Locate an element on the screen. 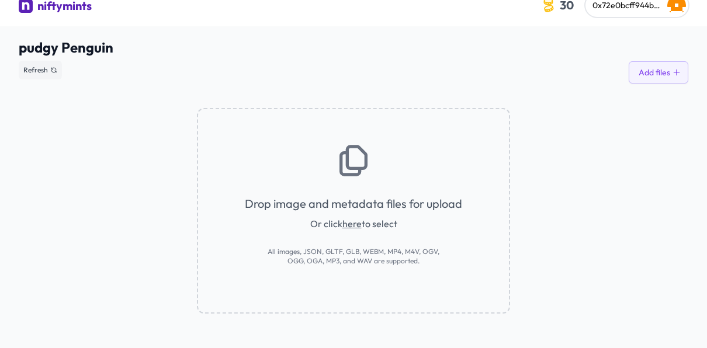 This screenshot has height=348, width=707. span: pudgy Penguin is located at coordinates (354, 47).